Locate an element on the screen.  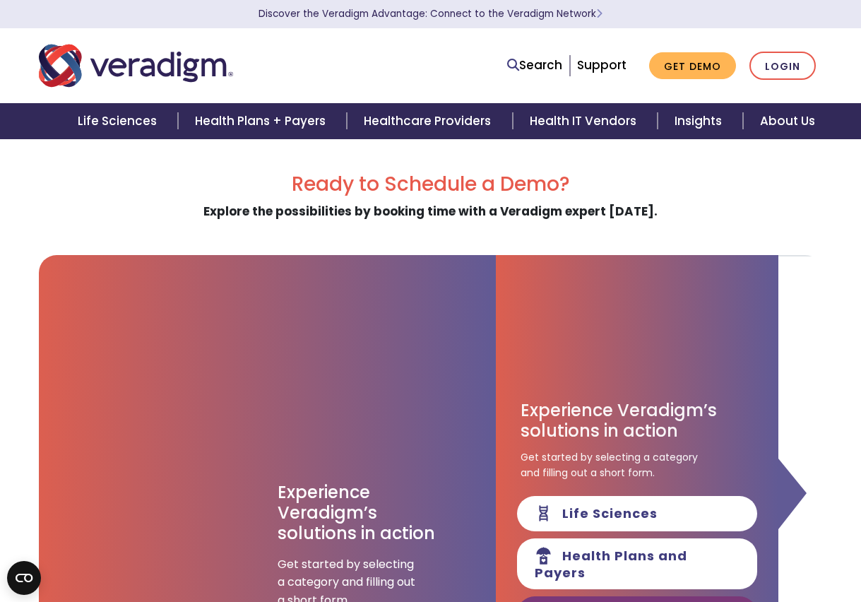
a: Health IT Vendors is located at coordinates (585, 121).